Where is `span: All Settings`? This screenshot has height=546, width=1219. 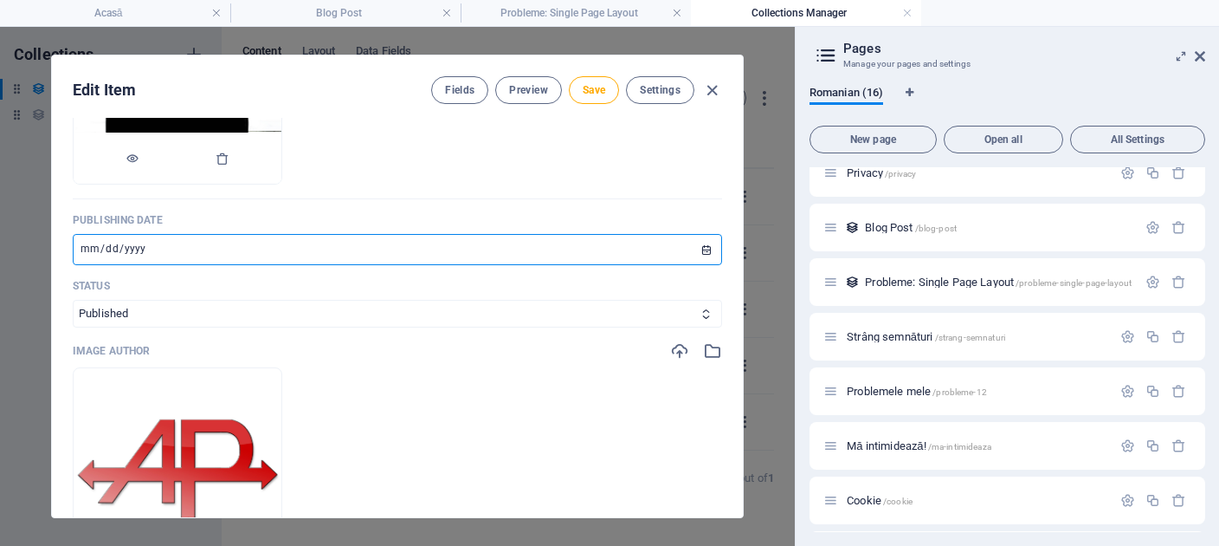 span: All Settings is located at coordinates (1138, 139).